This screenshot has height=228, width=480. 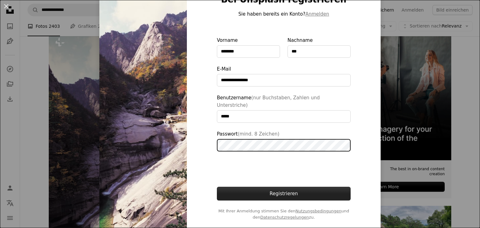 What do you see at coordinates (319, 47) in the screenshot?
I see `label: Nachname` at bounding box center [319, 47].